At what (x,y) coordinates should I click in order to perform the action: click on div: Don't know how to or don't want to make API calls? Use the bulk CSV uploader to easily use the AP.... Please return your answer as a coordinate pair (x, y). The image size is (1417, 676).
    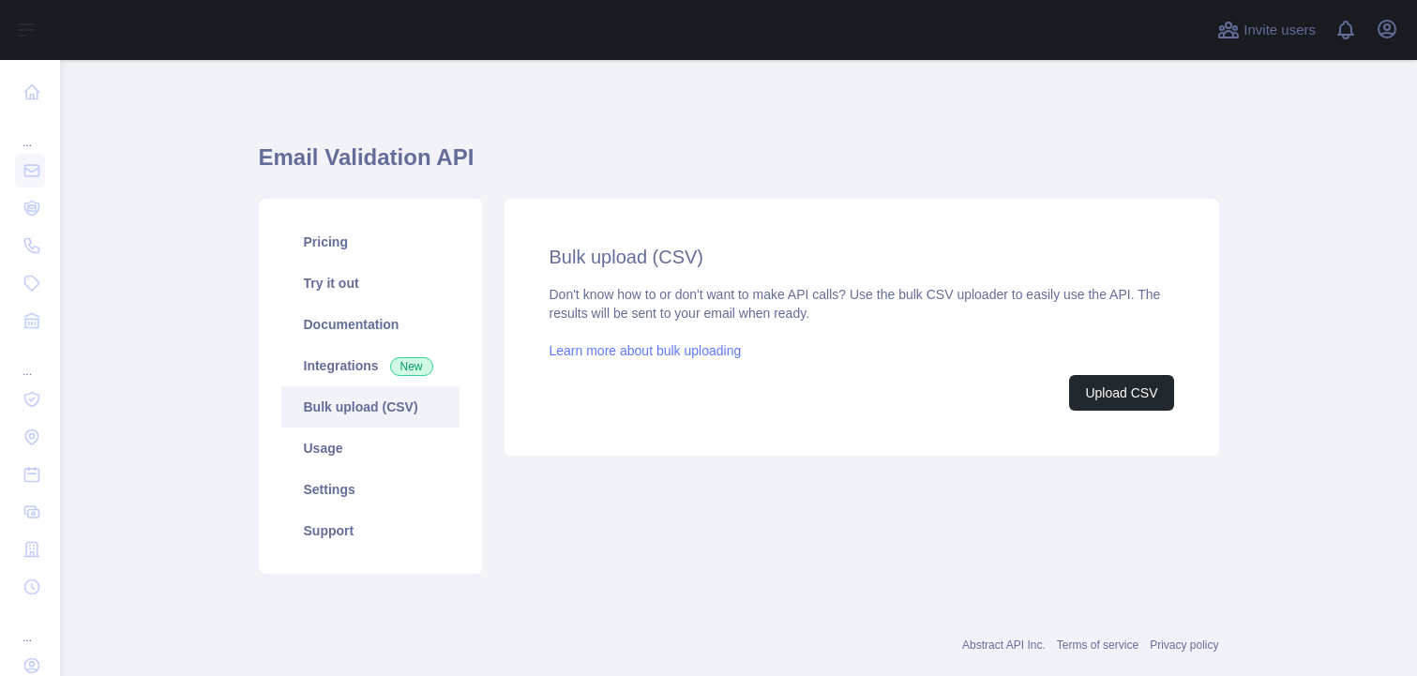
    Looking at the image, I should click on (862, 348).